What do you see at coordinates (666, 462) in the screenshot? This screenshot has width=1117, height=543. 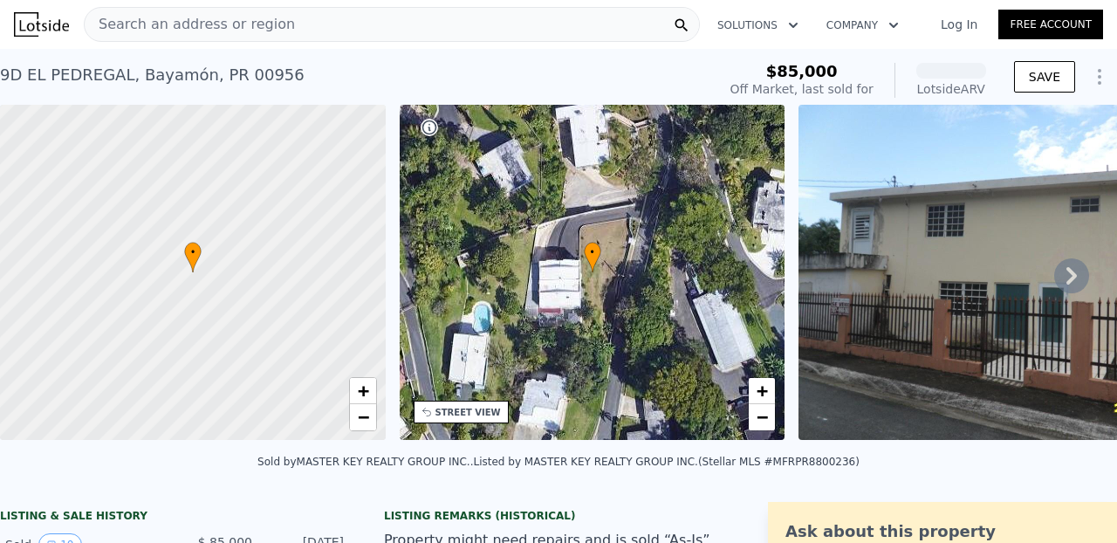 I see `div: Listed by MASTER KEY REALTY GROUP INC. (Stellar MLS #MFRPR8800236)` at bounding box center [666, 462].